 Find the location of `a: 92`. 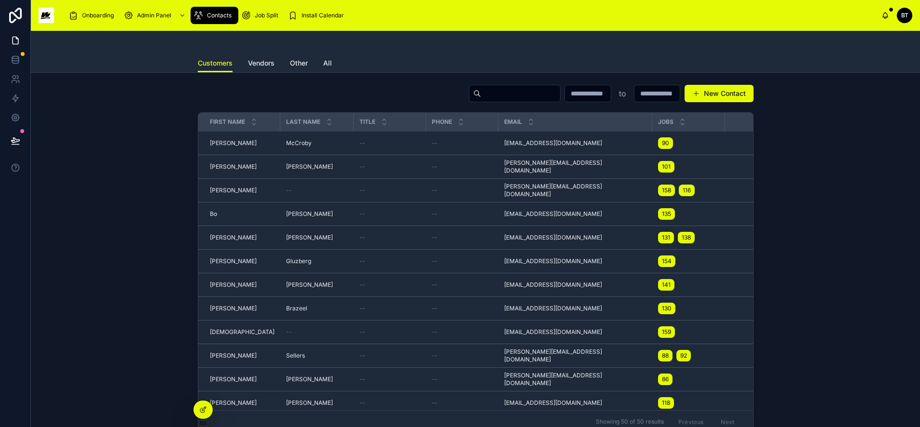

a: 92 is located at coordinates (684, 356).